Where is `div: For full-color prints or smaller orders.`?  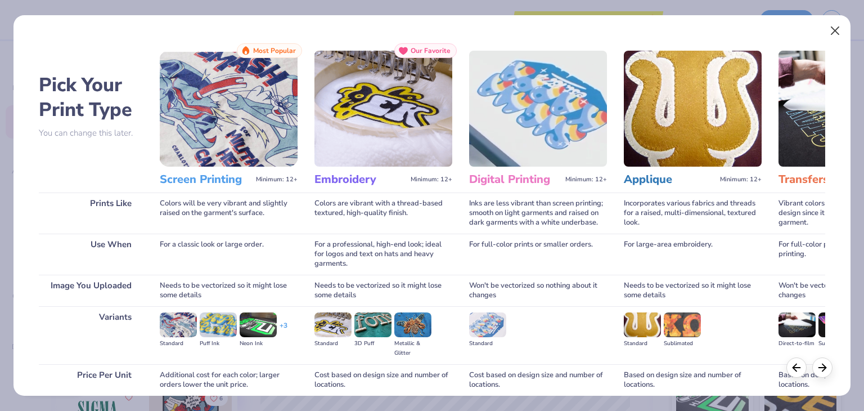 div: For full-color prints or smaller orders. is located at coordinates (538, 254).